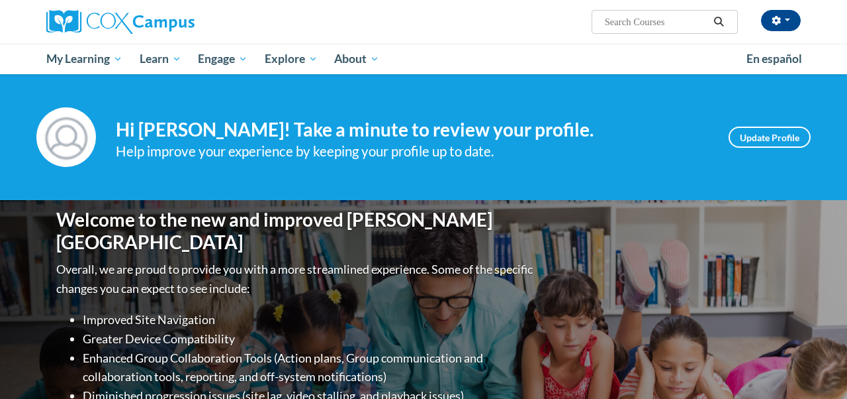  I want to click on a: Engage, so click(222, 59).